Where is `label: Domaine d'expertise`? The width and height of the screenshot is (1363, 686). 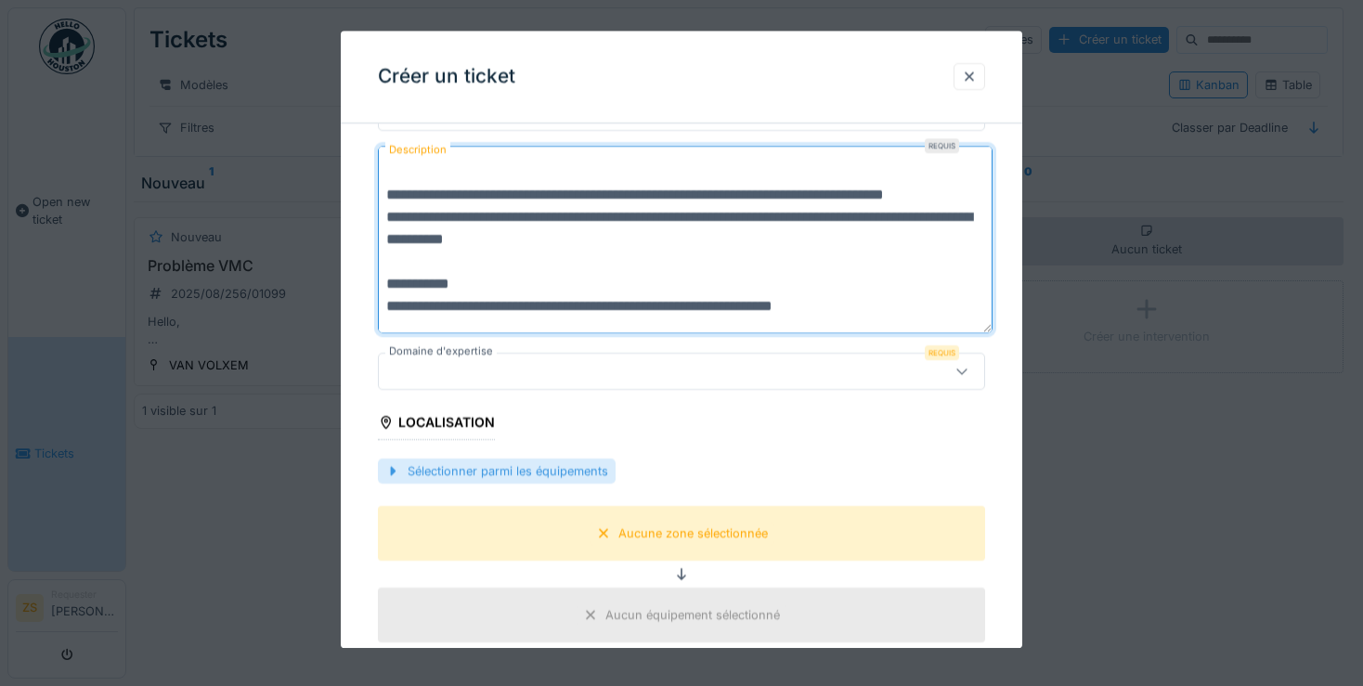 label: Domaine d'expertise is located at coordinates (441, 351).